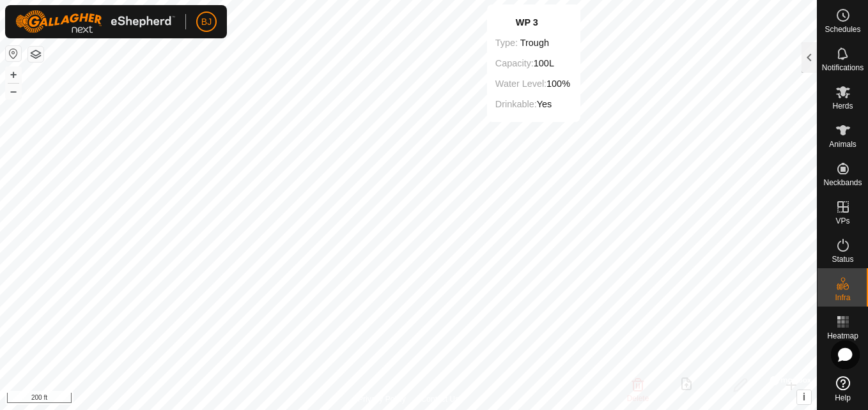 The width and height of the screenshot is (868, 410). Describe the element at coordinates (842, 144) in the screenshot. I see `span: Animals` at that location.